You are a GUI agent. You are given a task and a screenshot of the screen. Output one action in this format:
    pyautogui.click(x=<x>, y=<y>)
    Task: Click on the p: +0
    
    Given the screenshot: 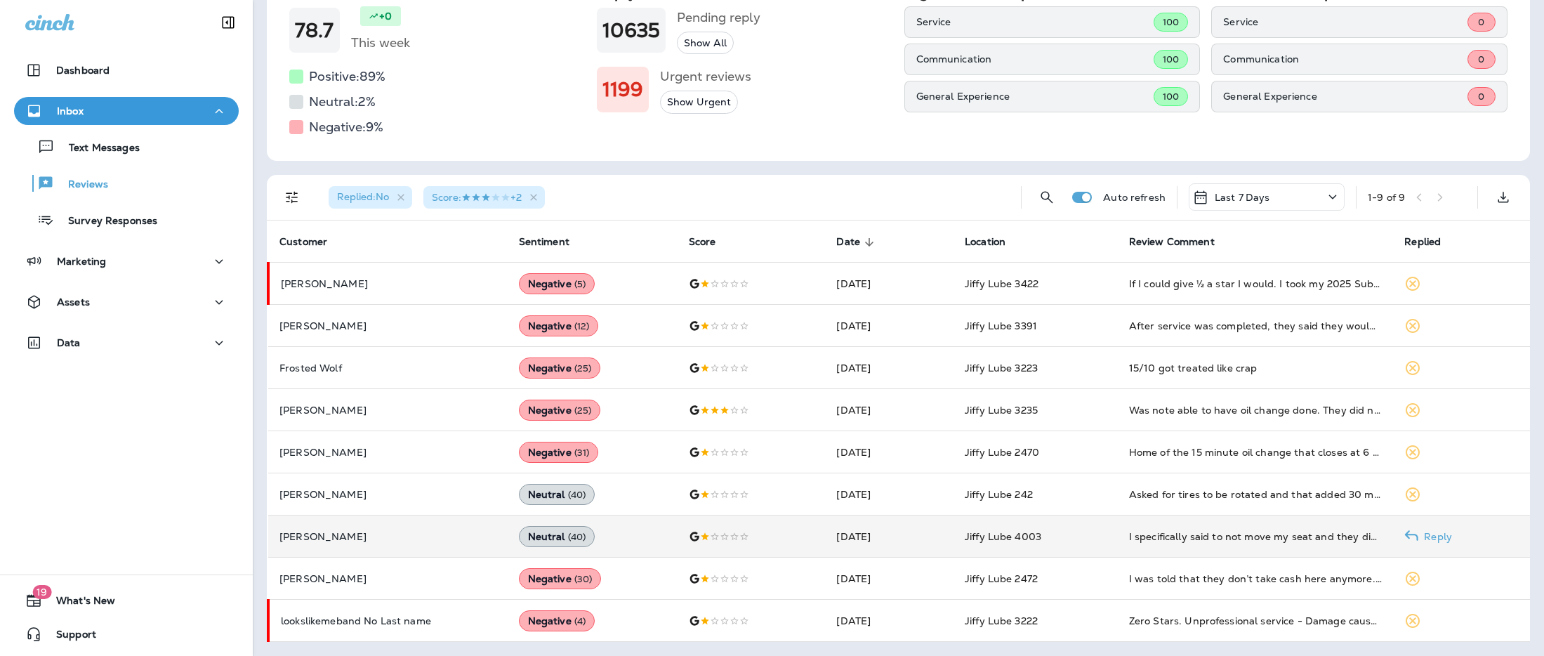 What is the action you would take?
    pyautogui.click(x=385, y=16)
    